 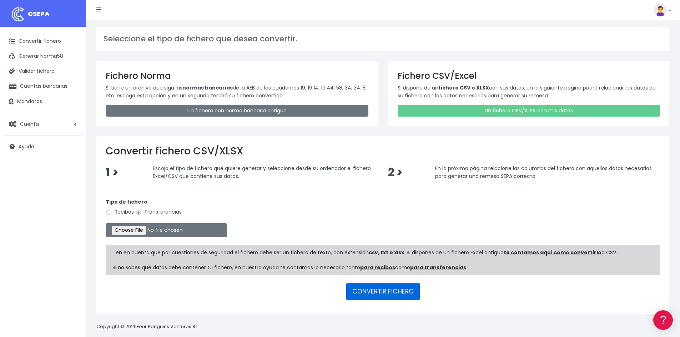 What do you see at coordinates (438, 268) in the screenshot?
I see `a: para transferencias` at bounding box center [438, 268].